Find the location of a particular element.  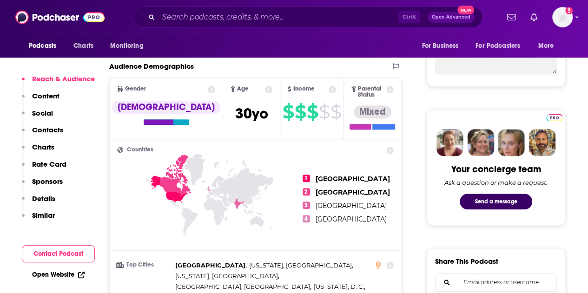

img: Podchaser Pro is located at coordinates (554, 118).